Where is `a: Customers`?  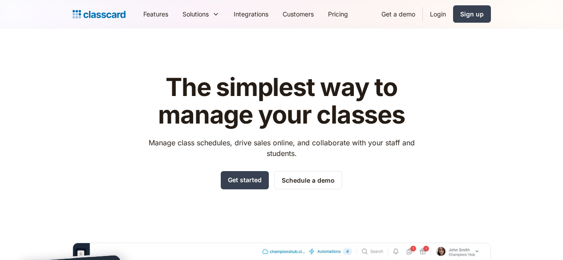
a: Customers is located at coordinates (298, 14).